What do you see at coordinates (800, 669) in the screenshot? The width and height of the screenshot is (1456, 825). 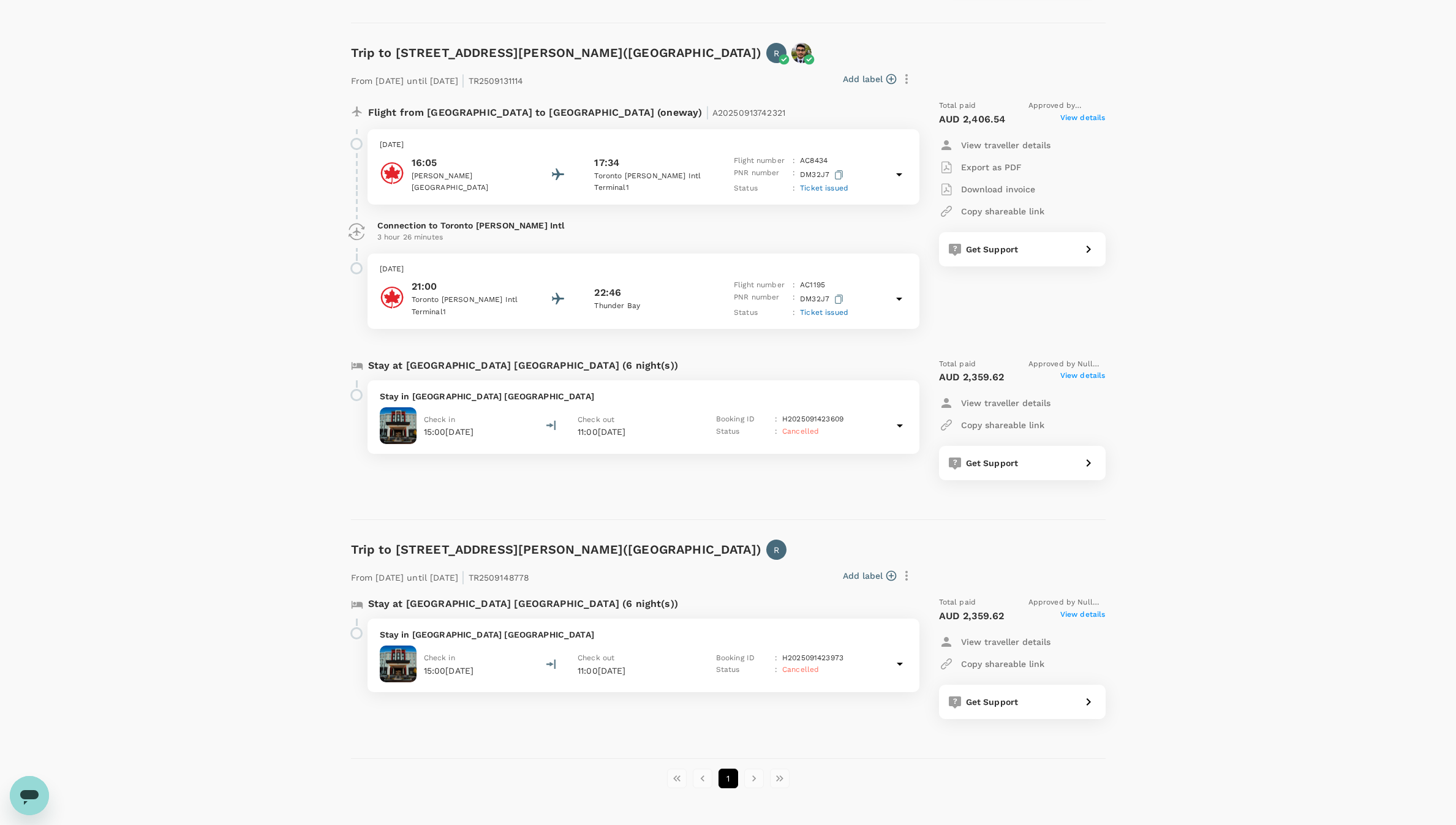 I see `span: Cancelled` at bounding box center [800, 669].